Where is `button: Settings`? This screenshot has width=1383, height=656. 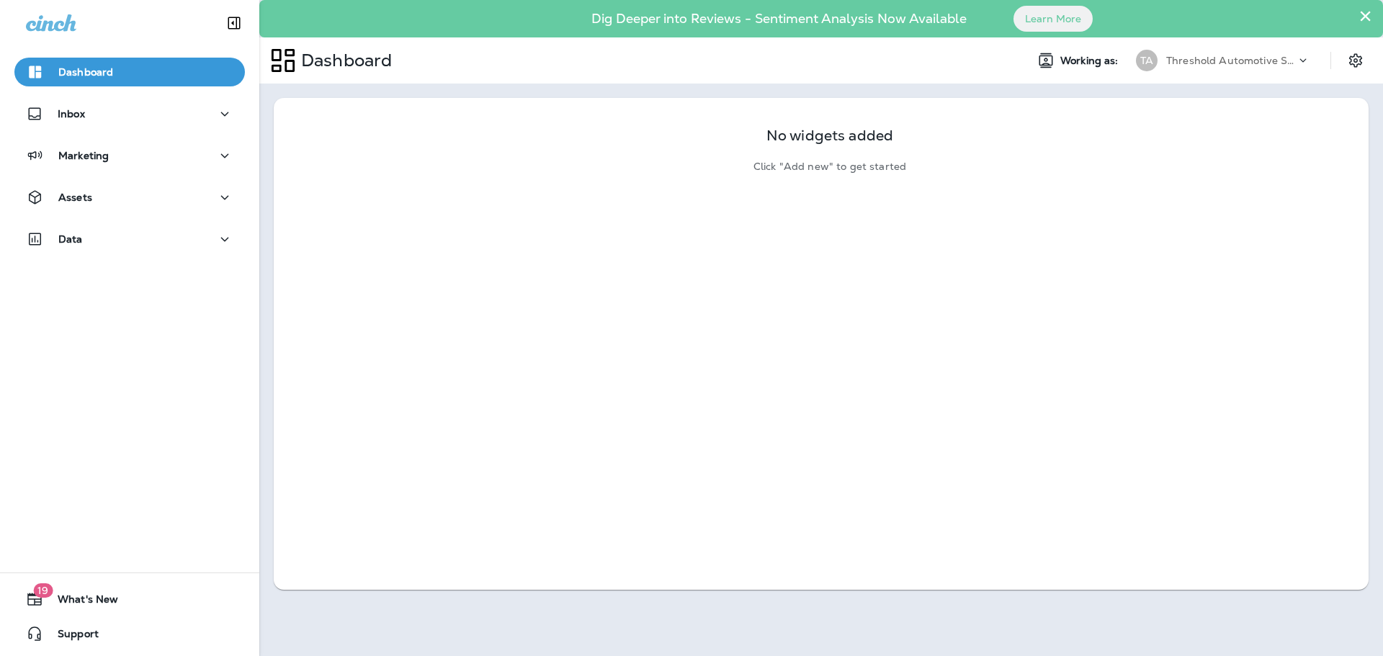 button: Settings is located at coordinates (1356, 61).